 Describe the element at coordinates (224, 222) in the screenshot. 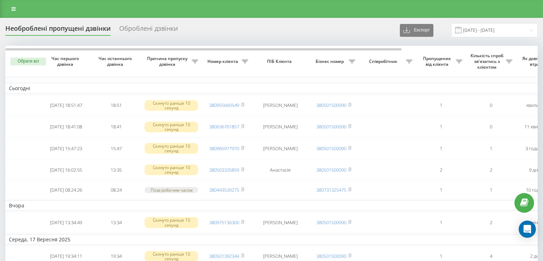

I see `a: 380975136300` at that location.